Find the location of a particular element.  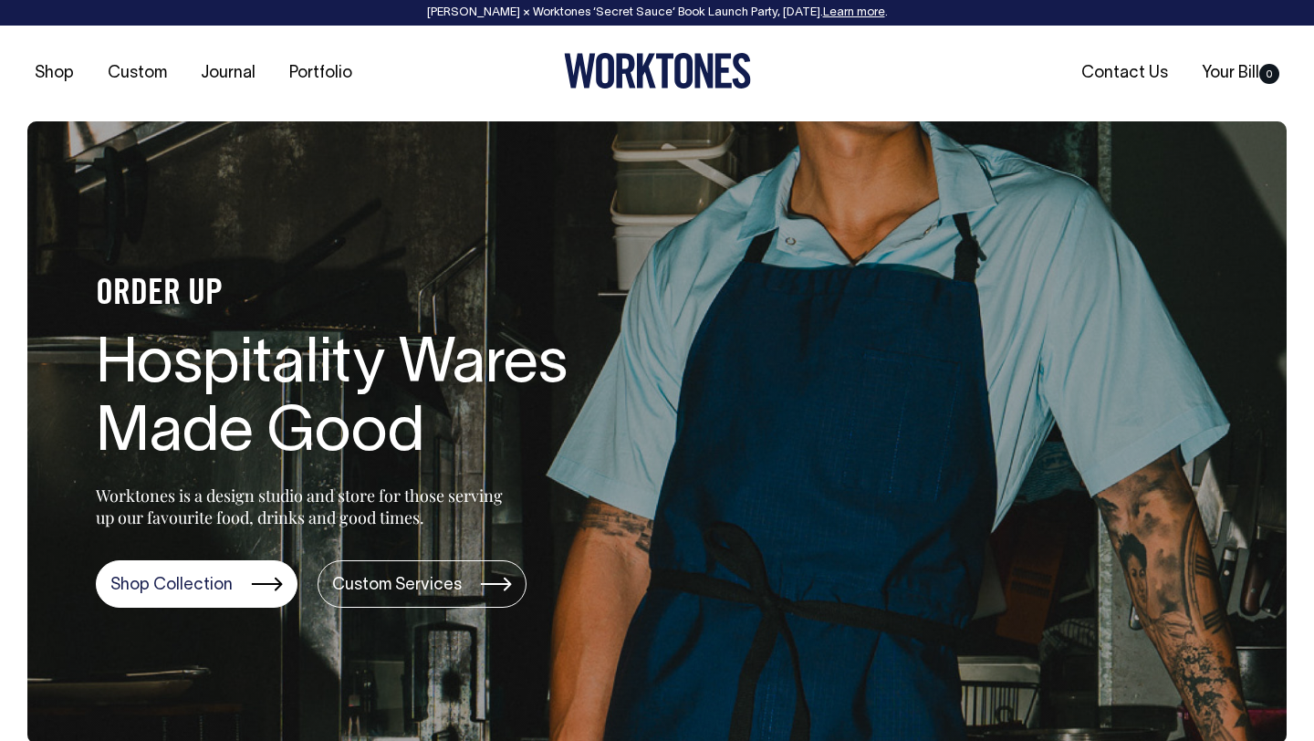

a: Journal is located at coordinates (228, 73).